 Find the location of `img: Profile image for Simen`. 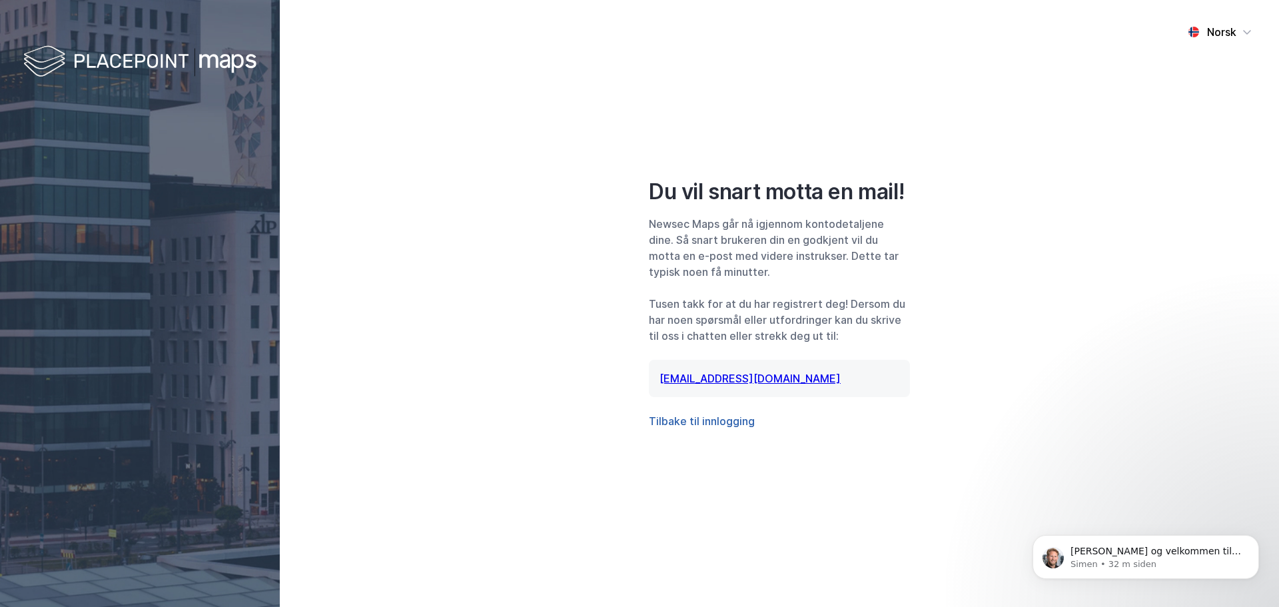

img: Profile image for Simen is located at coordinates (41, 51).